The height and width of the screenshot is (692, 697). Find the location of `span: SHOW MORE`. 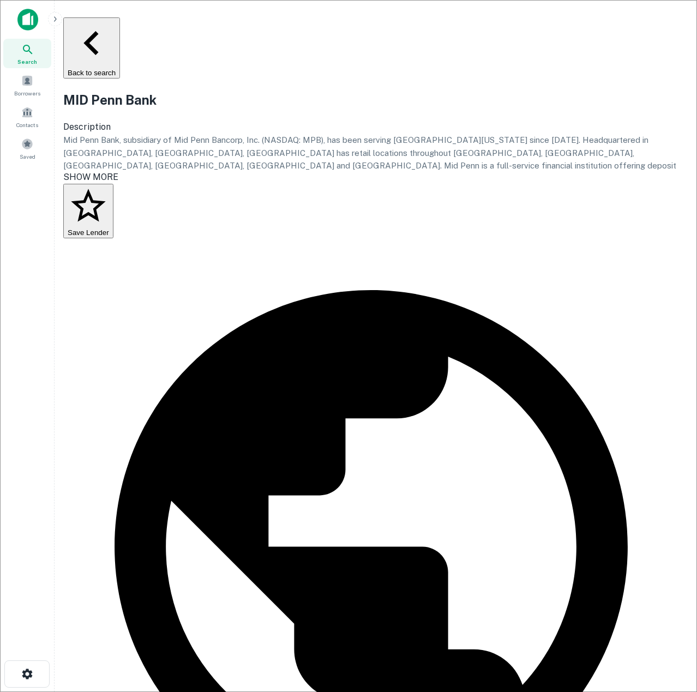

span: SHOW MORE is located at coordinates (91, 177).